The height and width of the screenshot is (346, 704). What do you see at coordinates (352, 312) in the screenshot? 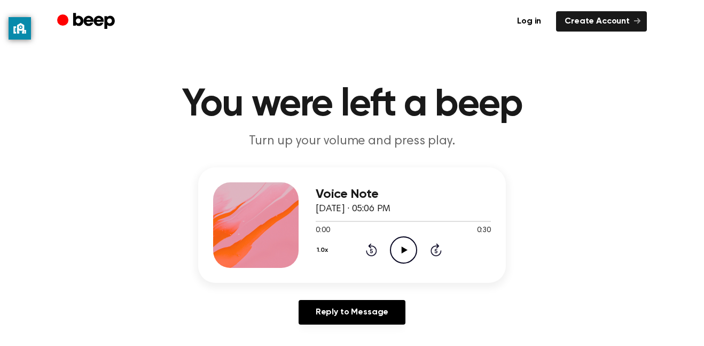
I see `a: Reply to Message` at bounding box center [352, 312].